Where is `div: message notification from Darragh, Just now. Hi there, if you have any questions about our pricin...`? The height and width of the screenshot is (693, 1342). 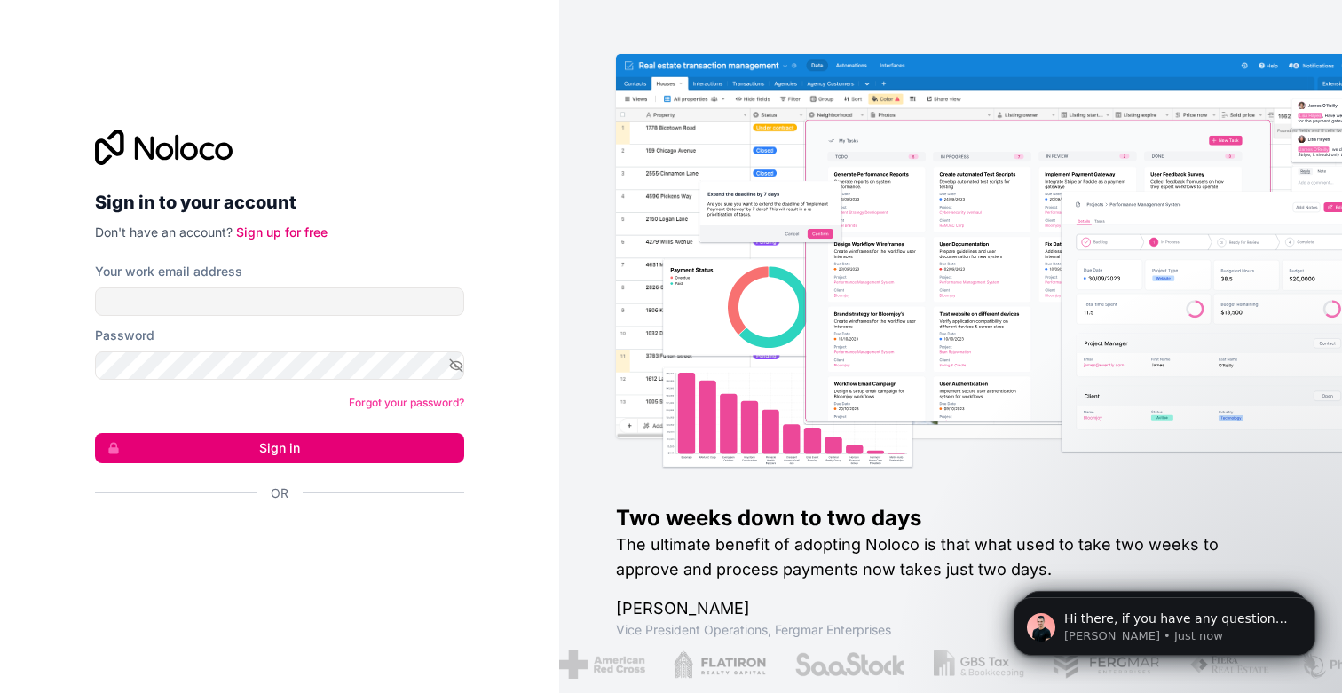
div: message notification from Darragh, Just now. Hi there, if you have any questions about our pricin... is located at coordinates (177, 67).